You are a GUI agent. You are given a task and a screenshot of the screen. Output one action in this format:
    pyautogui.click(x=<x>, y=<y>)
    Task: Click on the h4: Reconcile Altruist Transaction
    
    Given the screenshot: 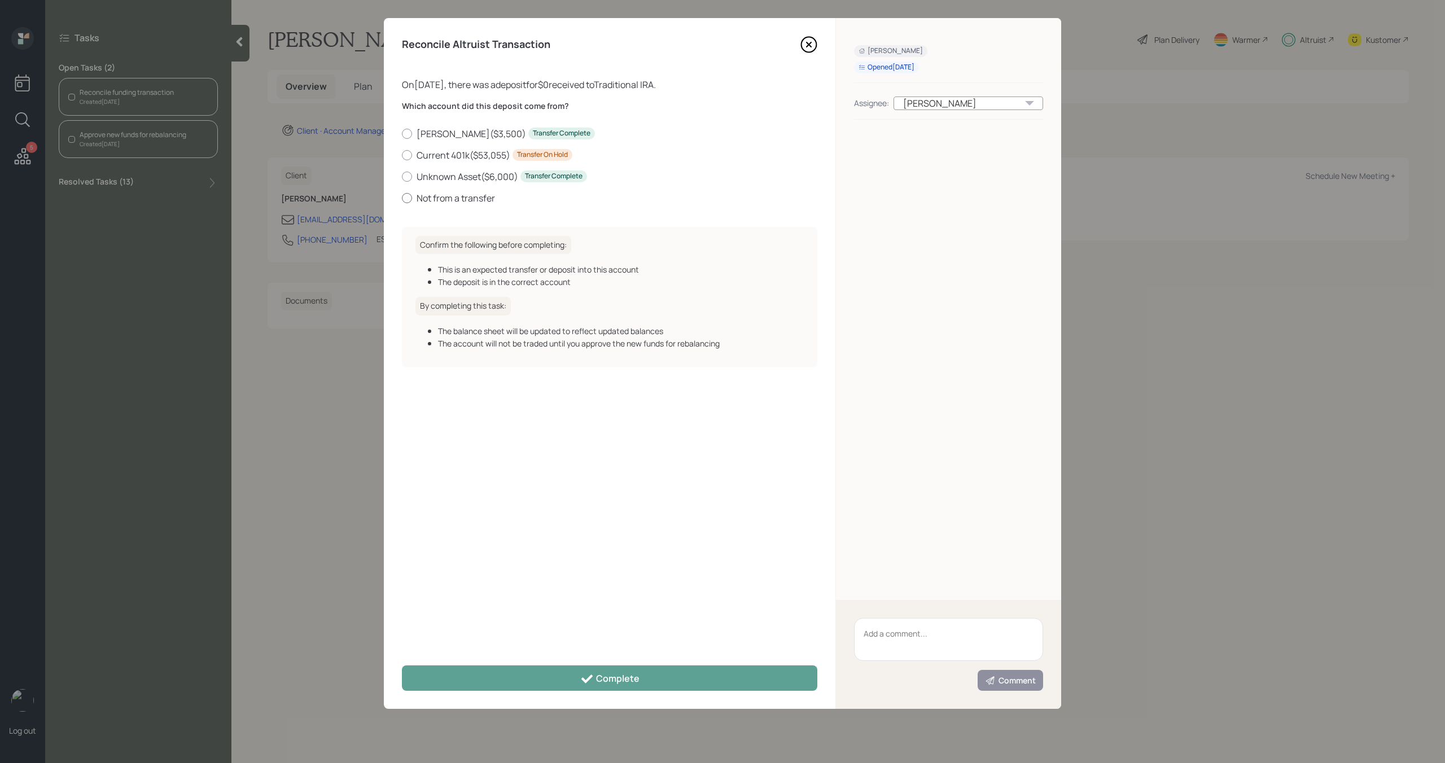 What is the action you would take?
    pyautogui.click(x=476, y=45)
    